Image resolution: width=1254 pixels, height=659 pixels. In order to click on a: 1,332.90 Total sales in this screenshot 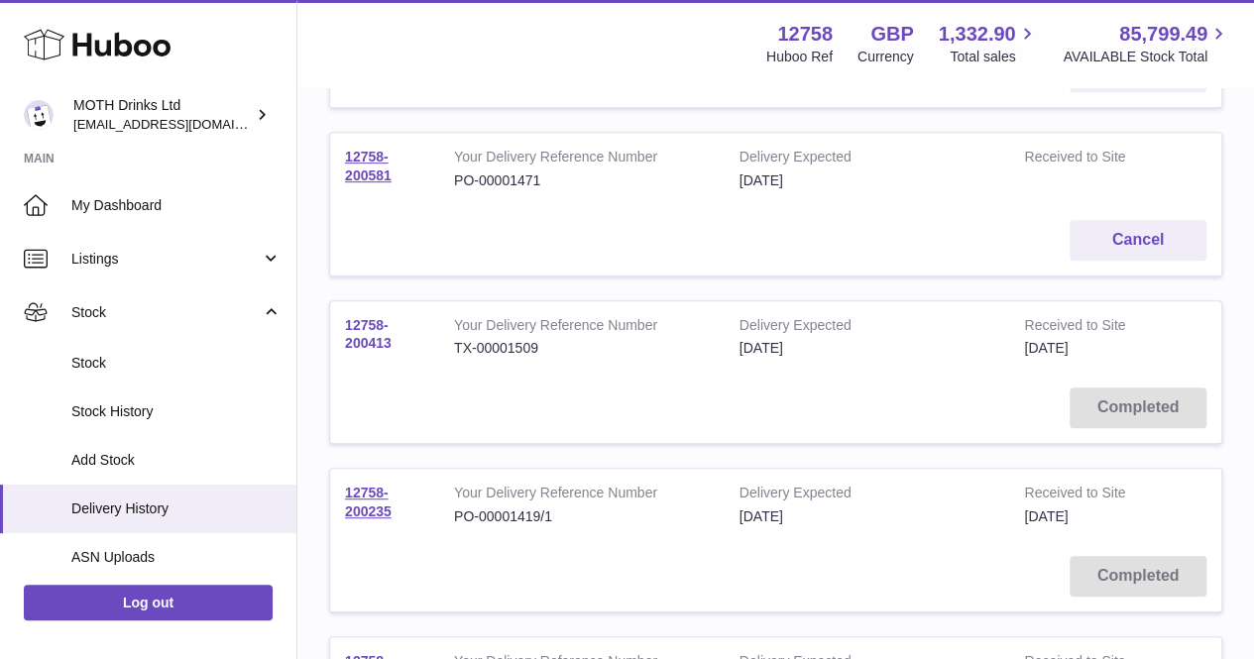, I will do `click(988, 44)`.